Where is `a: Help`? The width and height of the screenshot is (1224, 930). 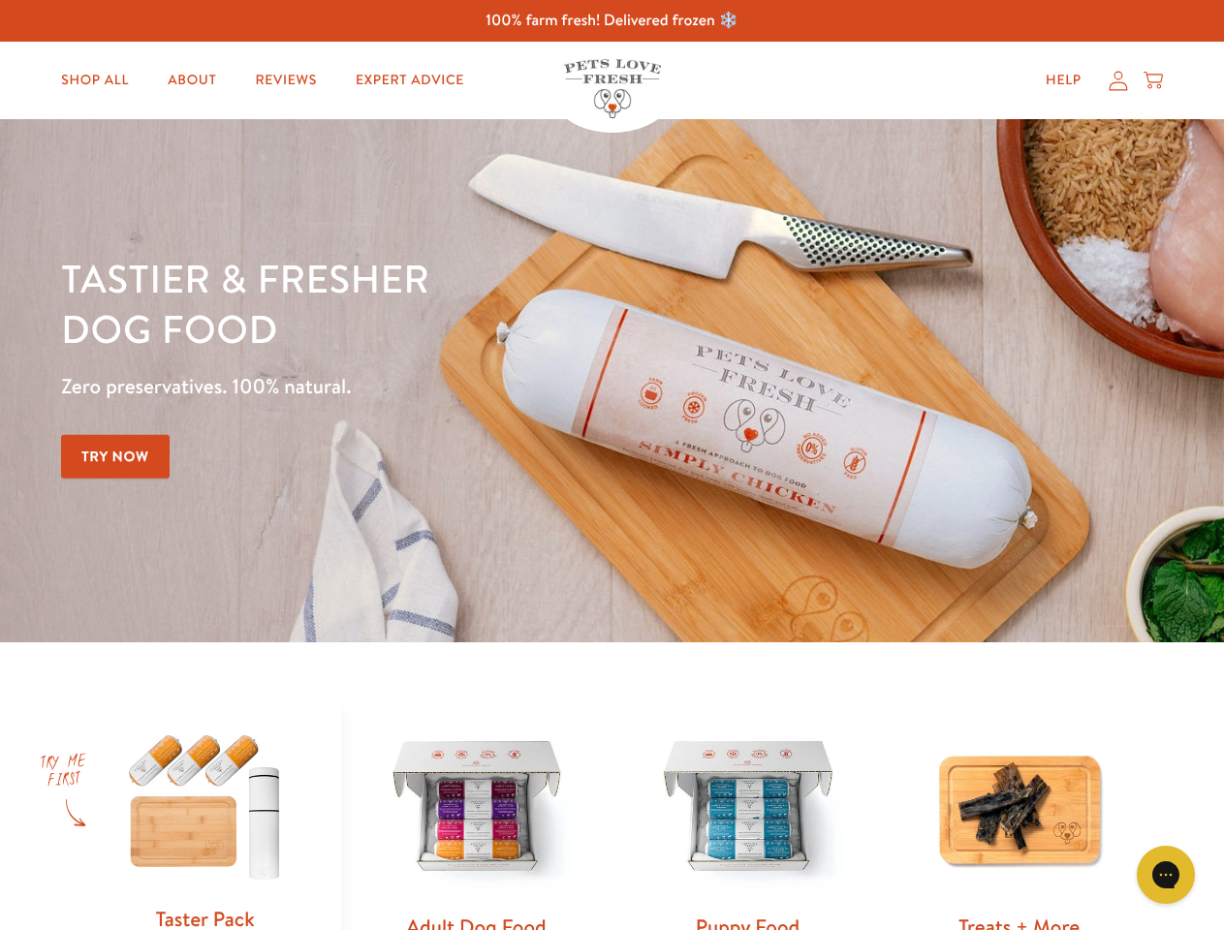
a: Help is located at coordinates (1063, 80).